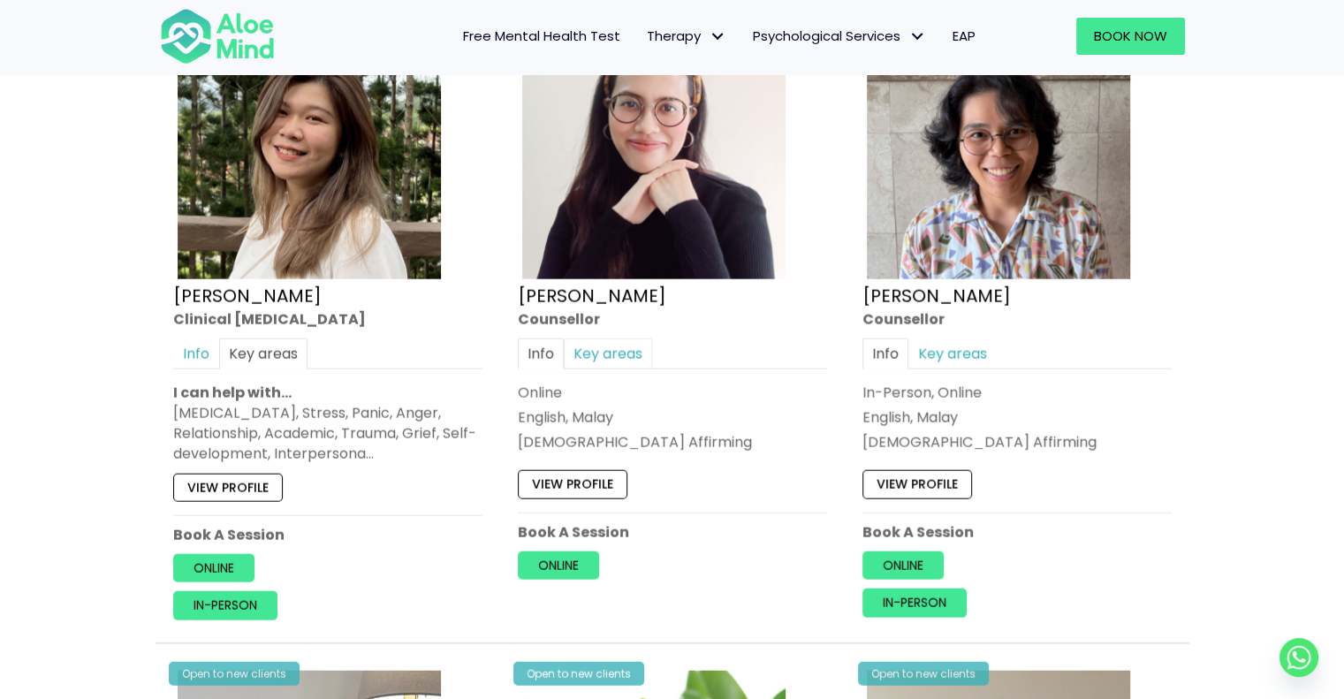 The image size is (1344, 699). I want to click on span: EAP, so click(964, 35).